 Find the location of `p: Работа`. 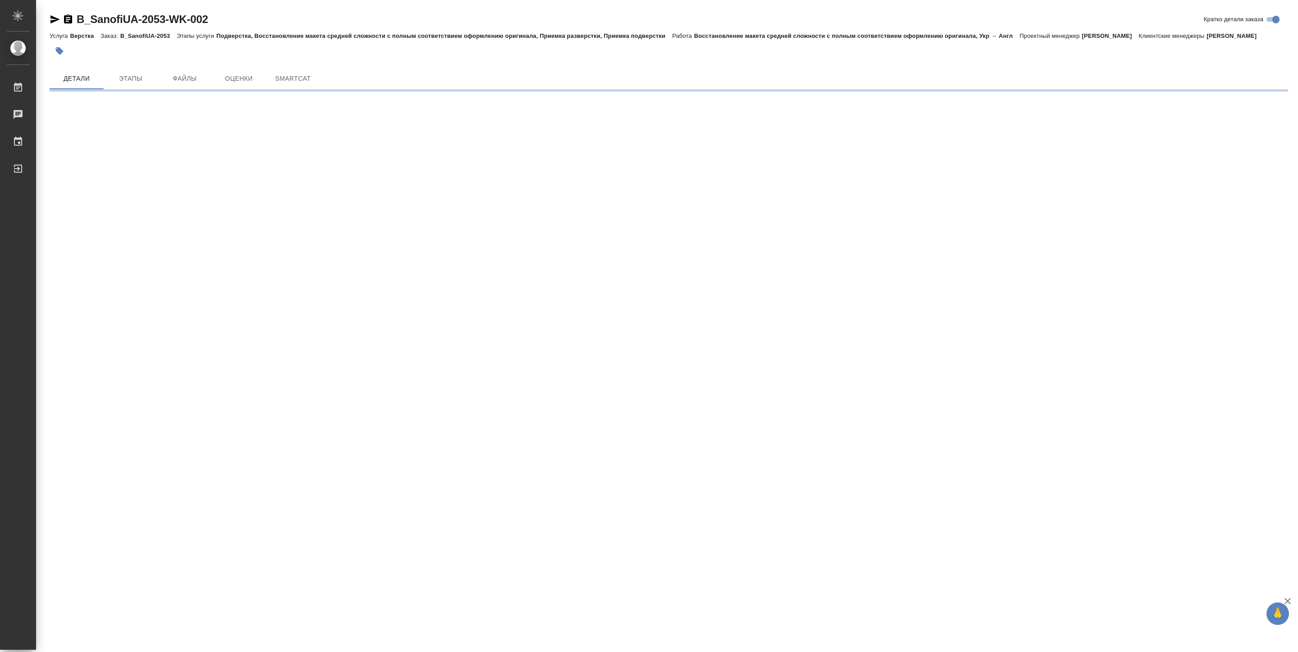

p: Работа is located at coordinates (683, 36).